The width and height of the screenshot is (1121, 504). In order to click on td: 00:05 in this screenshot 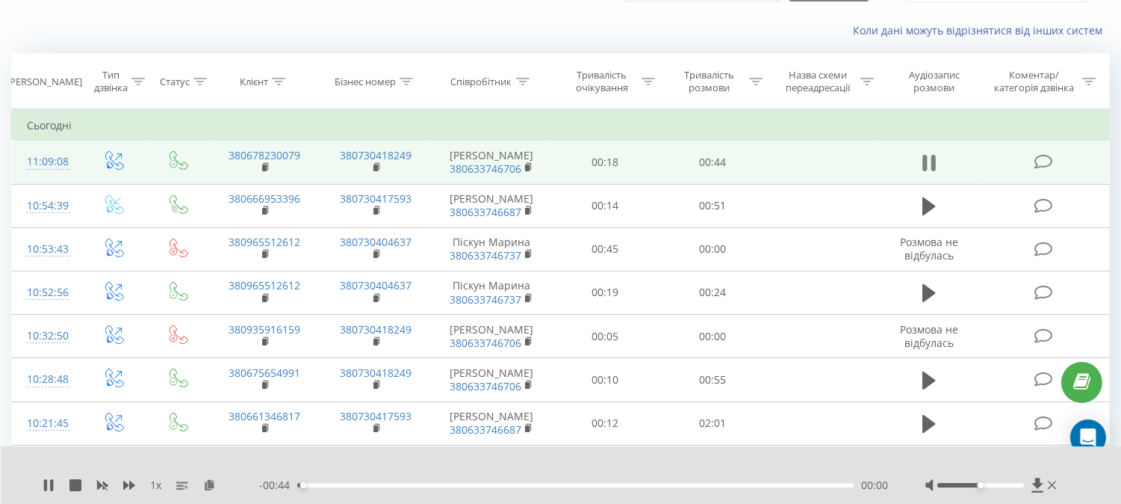, I will do `click(606, 336)`.